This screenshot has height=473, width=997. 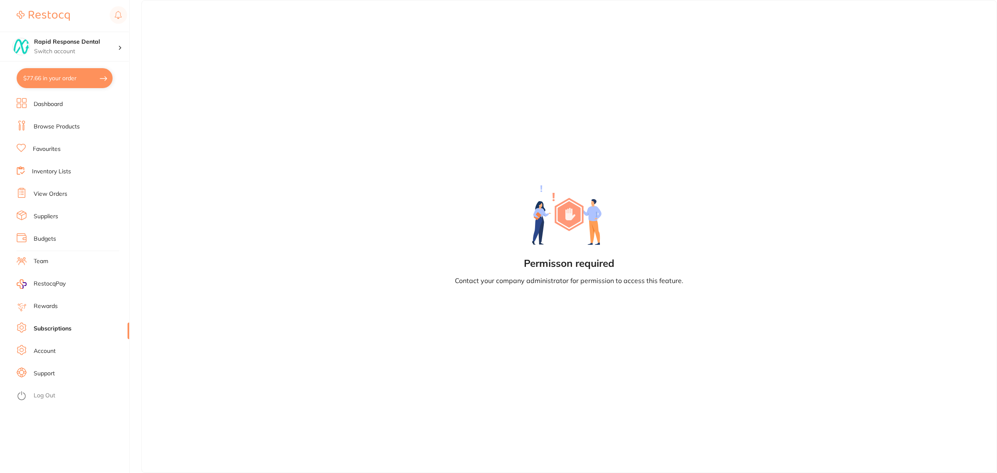 I want to click on img: Restocq Logo, so click(x=43, y=16).